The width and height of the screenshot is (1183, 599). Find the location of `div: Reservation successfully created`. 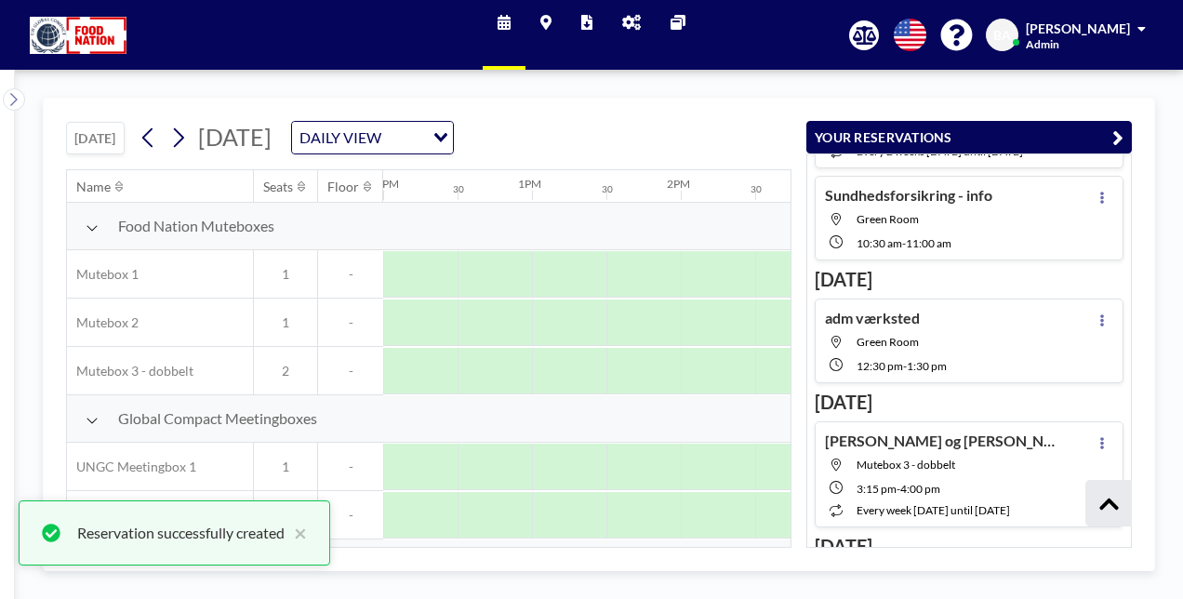

div: Reservation successfully created is located at coordinates (180, 533).